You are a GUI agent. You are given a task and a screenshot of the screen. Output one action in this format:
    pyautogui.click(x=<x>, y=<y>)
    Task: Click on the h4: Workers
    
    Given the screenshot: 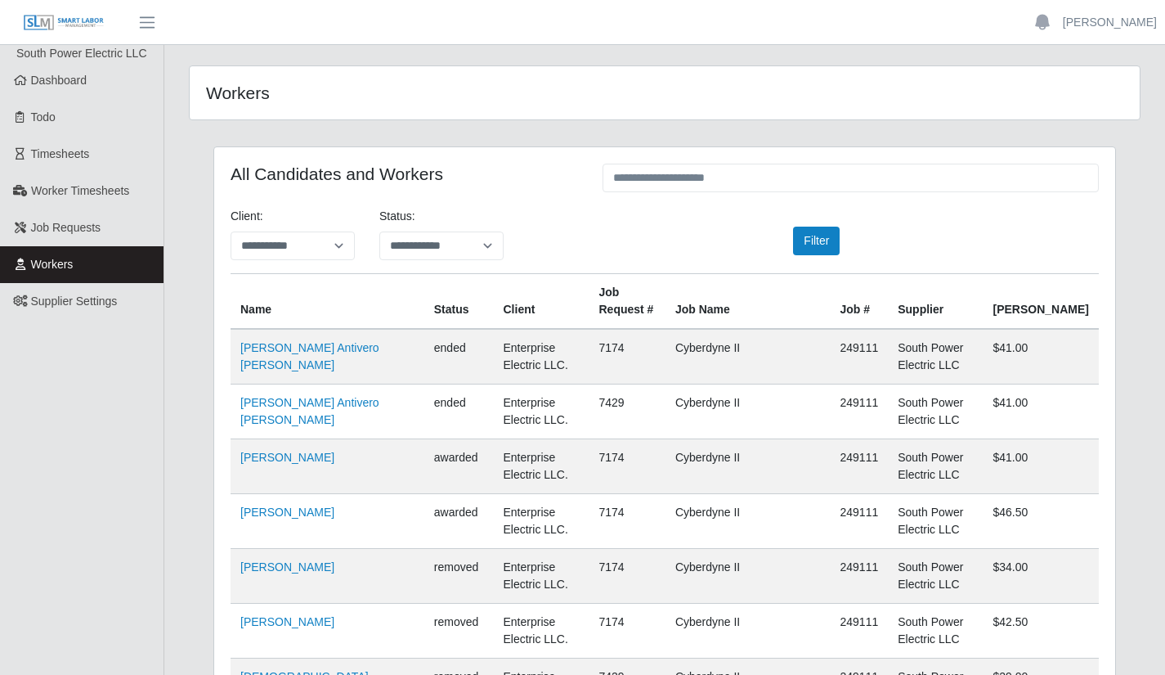 What is the action you would take?
    pyautogui.click(x=390, y=92)
    